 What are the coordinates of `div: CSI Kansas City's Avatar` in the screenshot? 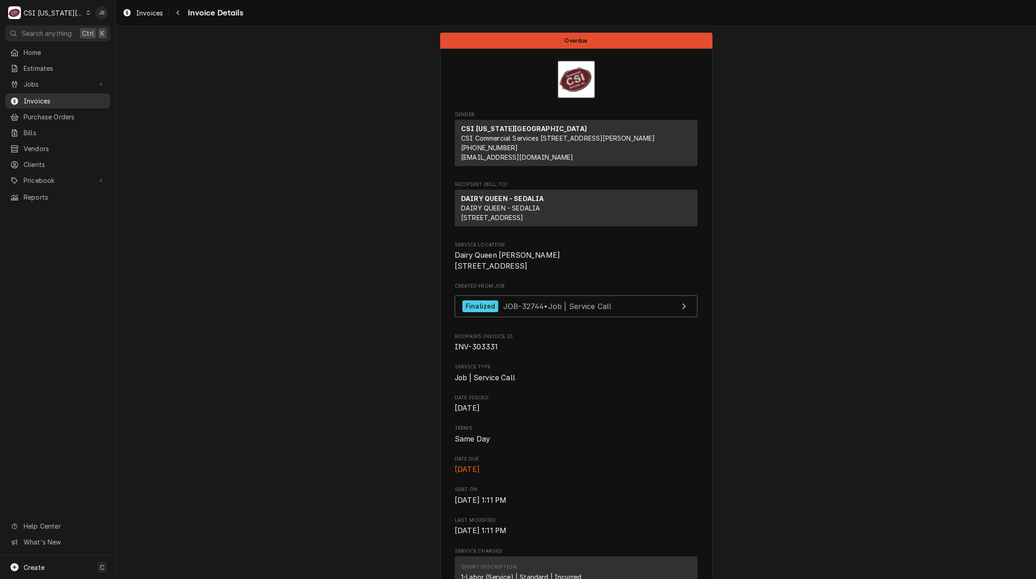 It's located at (15, 13).